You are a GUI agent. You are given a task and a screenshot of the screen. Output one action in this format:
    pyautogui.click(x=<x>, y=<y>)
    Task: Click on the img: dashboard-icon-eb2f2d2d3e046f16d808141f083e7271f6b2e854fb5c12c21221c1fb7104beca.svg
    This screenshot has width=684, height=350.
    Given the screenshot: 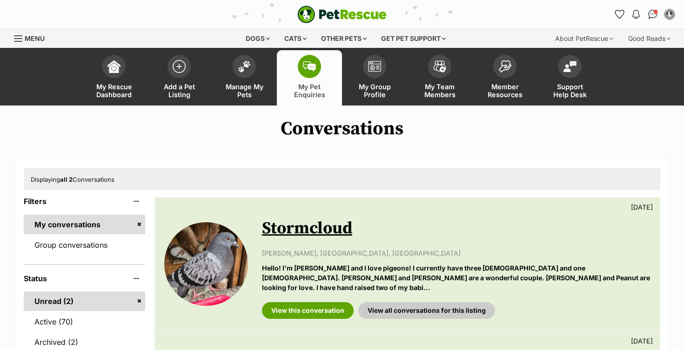 What is the action you would take?
    pyautogui.click(x=114, y=67)
    